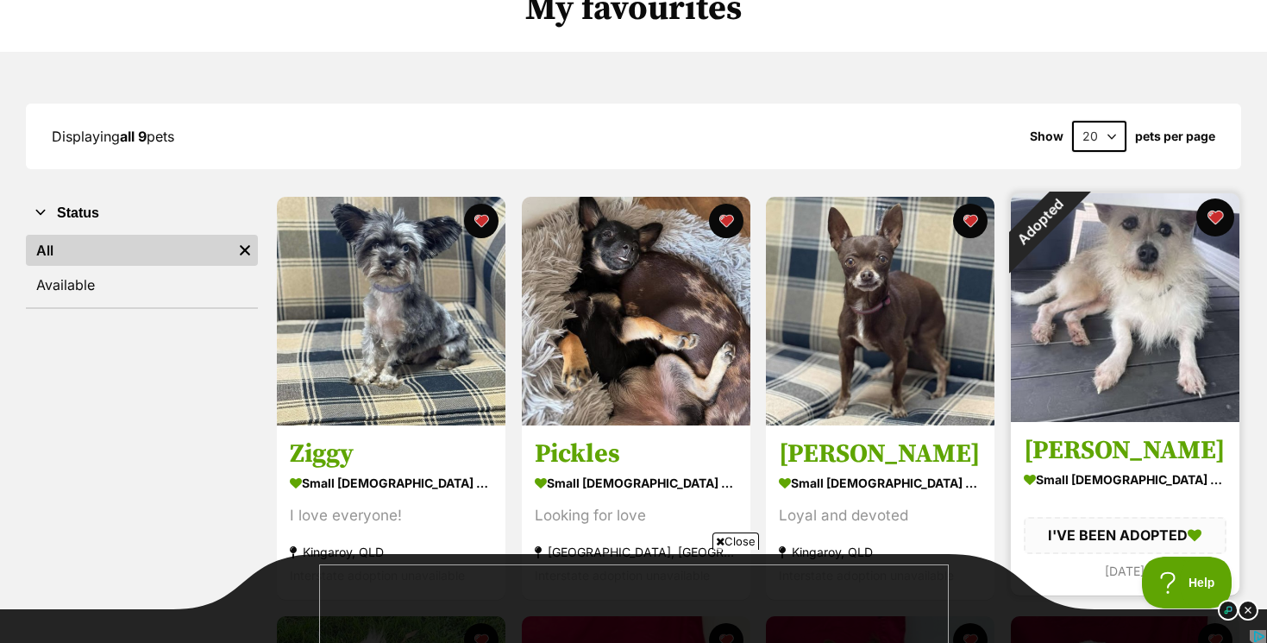  Describe the element at coordinates (880, 310) in the screenshot. I see `img: Lucy` at that location.